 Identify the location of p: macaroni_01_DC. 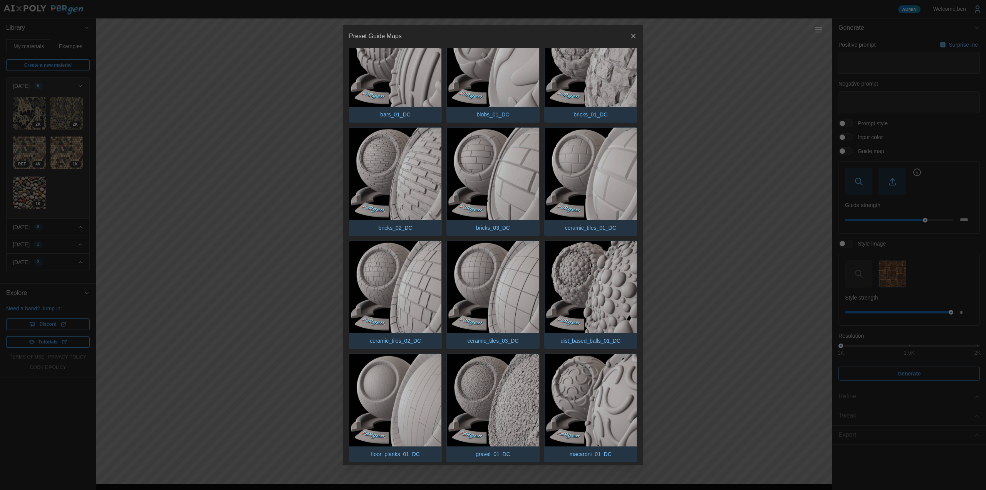
(591, 454).